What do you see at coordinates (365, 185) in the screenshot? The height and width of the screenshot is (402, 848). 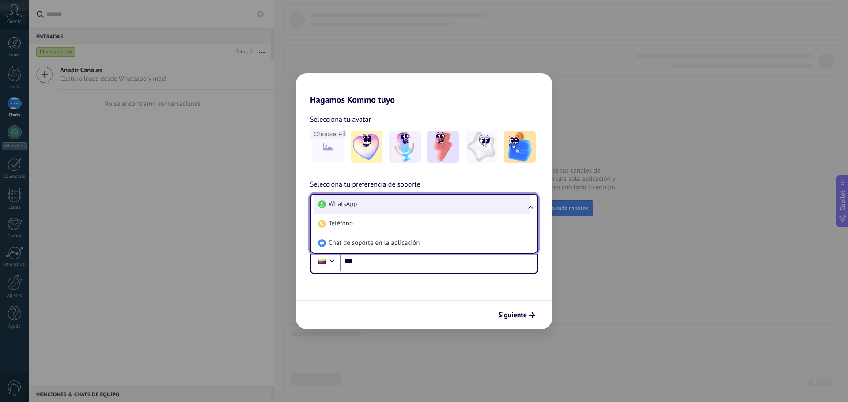 I see `span: Selecciona tu preferencia de soporte` at bounding box center [365, 185].